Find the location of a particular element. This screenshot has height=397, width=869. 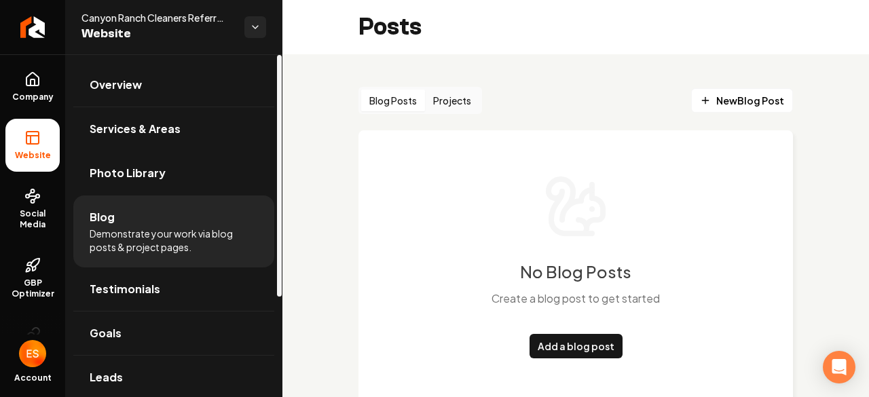

p: Create a blog post to get started is located at coordinates (576, 299).